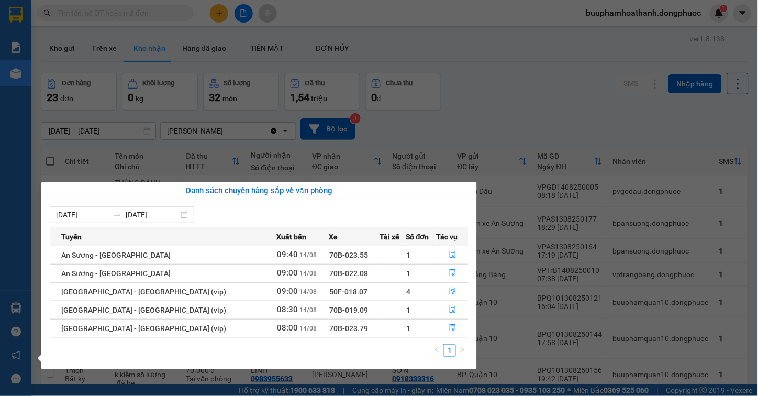 The height and width of the screenshot is (396, 758). What do you see at coordinates (291, 237) in the screenshot?
I see `span: Xuất bến` at bounding box center [291, 237].